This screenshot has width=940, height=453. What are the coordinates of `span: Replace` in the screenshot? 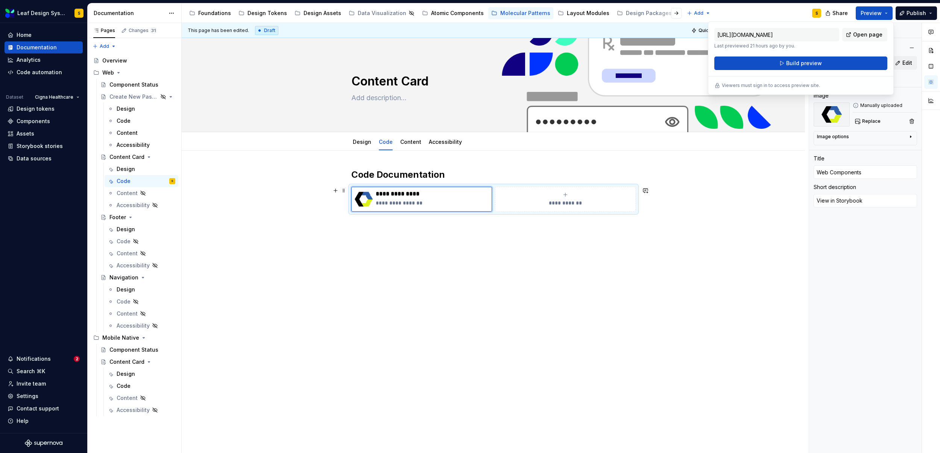 It's located at (871, 121).